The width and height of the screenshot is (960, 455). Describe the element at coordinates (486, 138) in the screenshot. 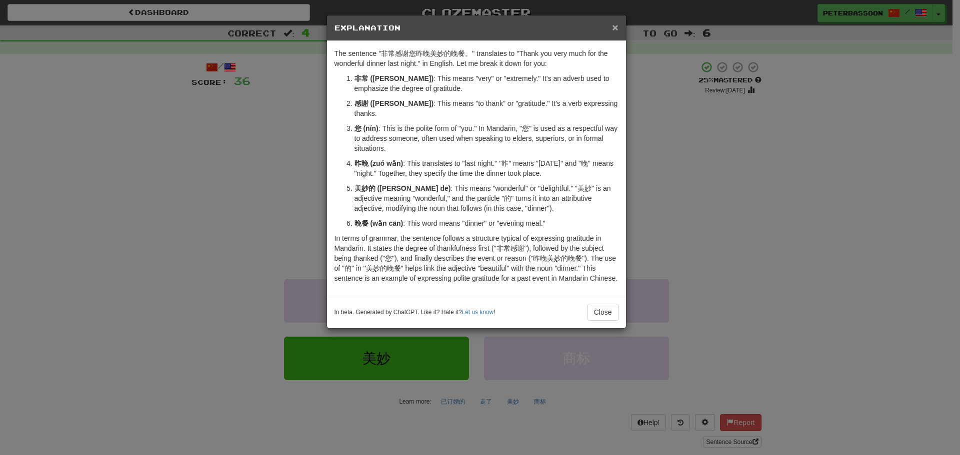

I see `p: : This is the polite form of "you." In Mandarin, "您" is used as a respectful way to address someo...` at that location.